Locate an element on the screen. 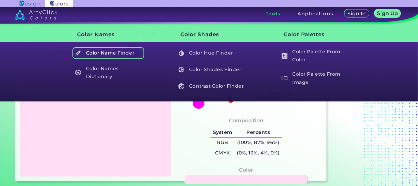  h3: Tools is located at coordinates (273, 13).